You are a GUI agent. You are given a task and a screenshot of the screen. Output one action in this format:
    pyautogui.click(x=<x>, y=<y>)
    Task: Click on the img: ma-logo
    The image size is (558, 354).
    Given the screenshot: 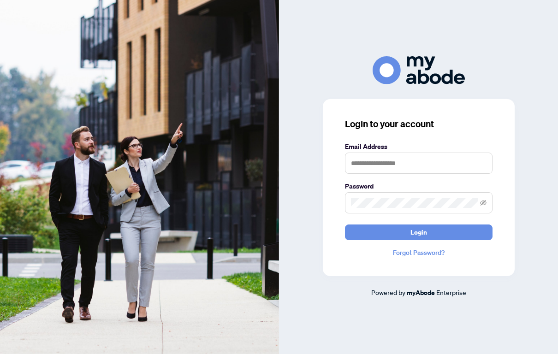 What is the action you would take?
    pyautogui.click(x=419, y=70)
    